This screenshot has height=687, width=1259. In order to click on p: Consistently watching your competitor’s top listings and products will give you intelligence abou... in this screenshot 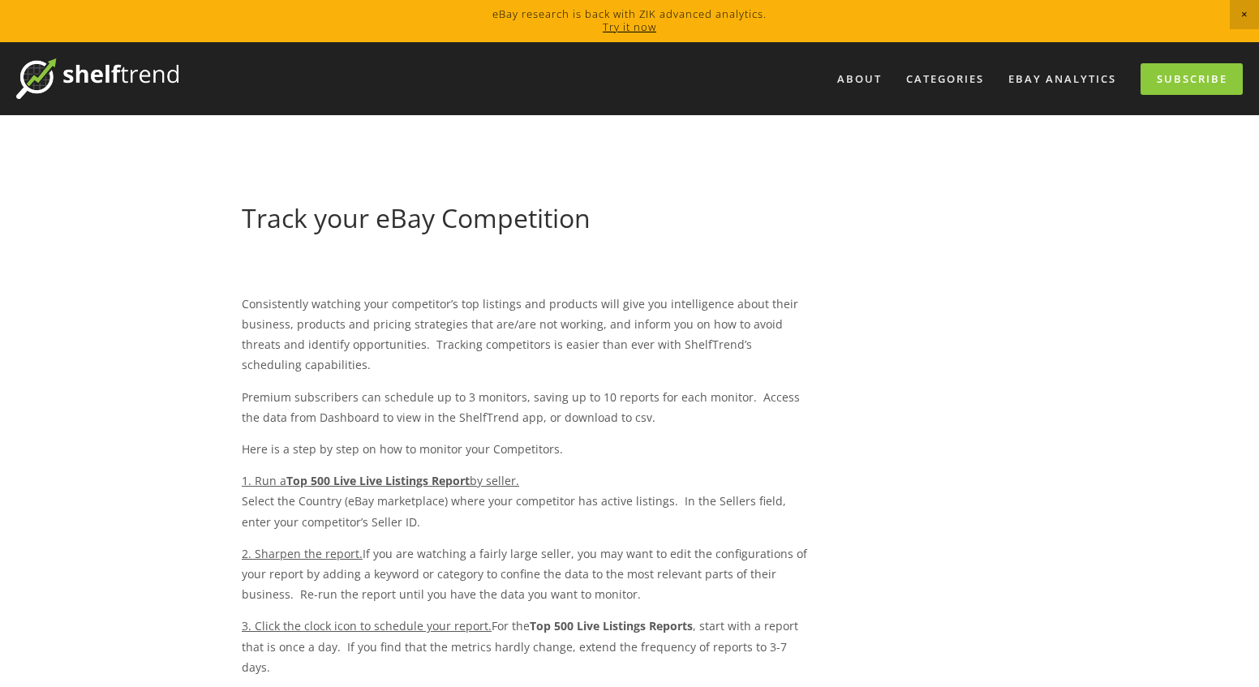, I will do `click(526, 334)`.